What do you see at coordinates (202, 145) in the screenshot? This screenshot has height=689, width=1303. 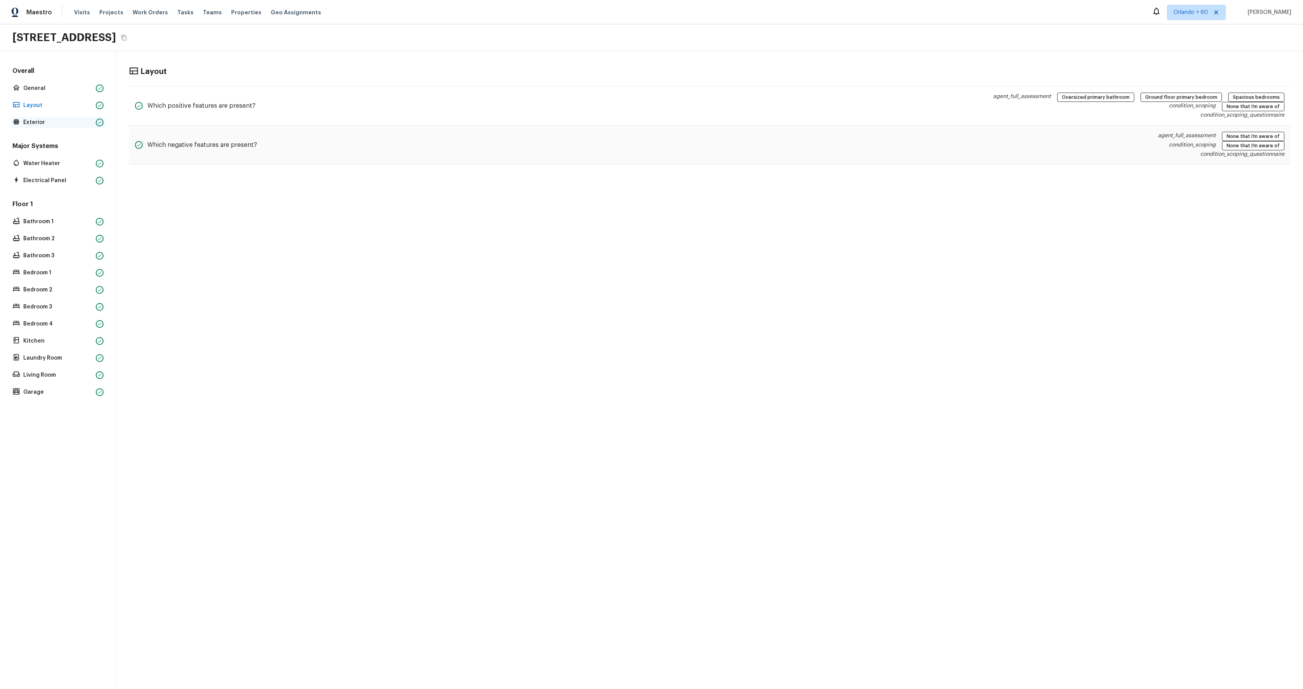 I see `h5: Which negative features are present?` at bounding box center [202, 145].